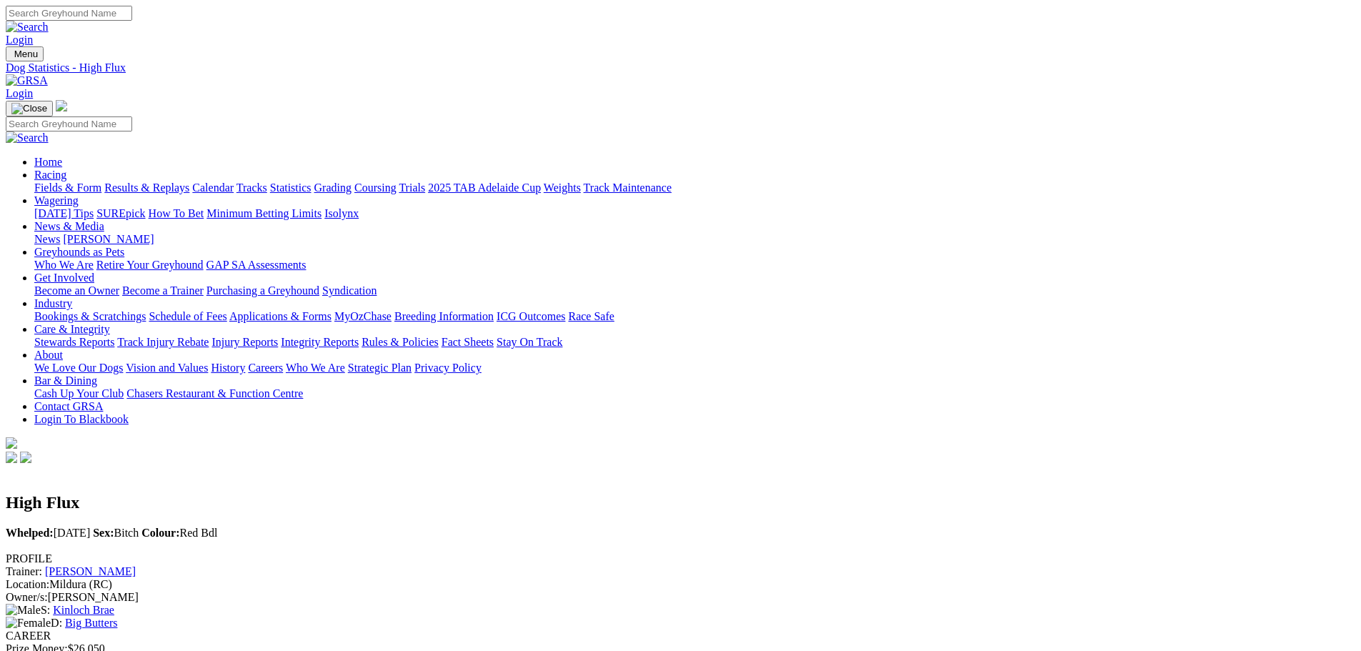  What do you see at coordinates (363, 316) in the screenshot?
I see `a: MyOzChase` at bounding box center [363, 316].